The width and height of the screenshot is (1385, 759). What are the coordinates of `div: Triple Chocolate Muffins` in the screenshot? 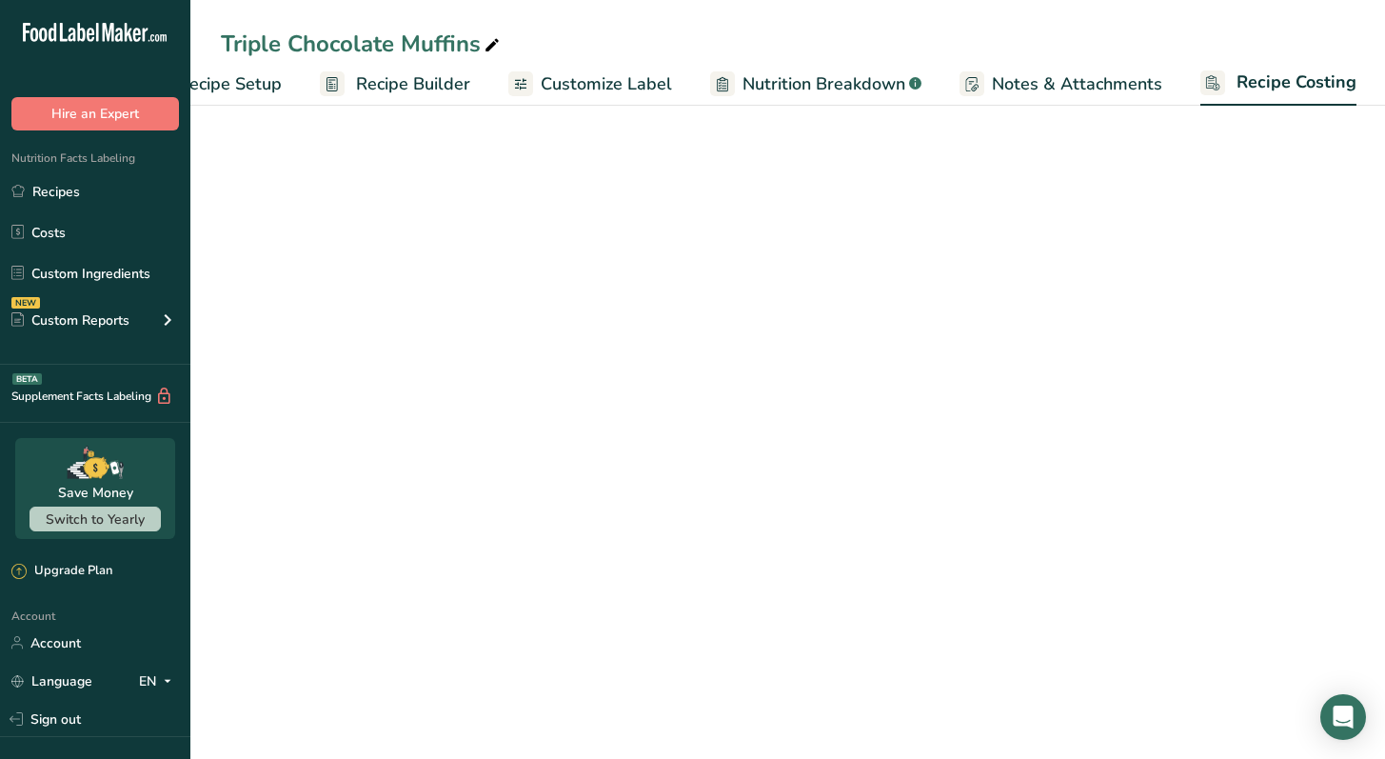 It's located at (362, 44).